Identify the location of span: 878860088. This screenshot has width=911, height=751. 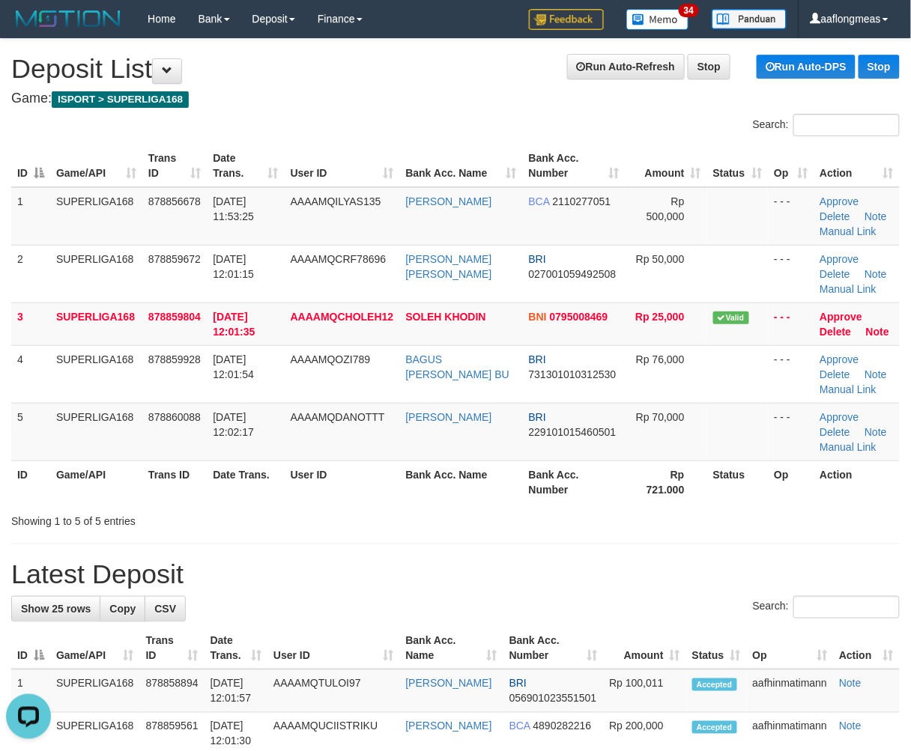
(175, 417).